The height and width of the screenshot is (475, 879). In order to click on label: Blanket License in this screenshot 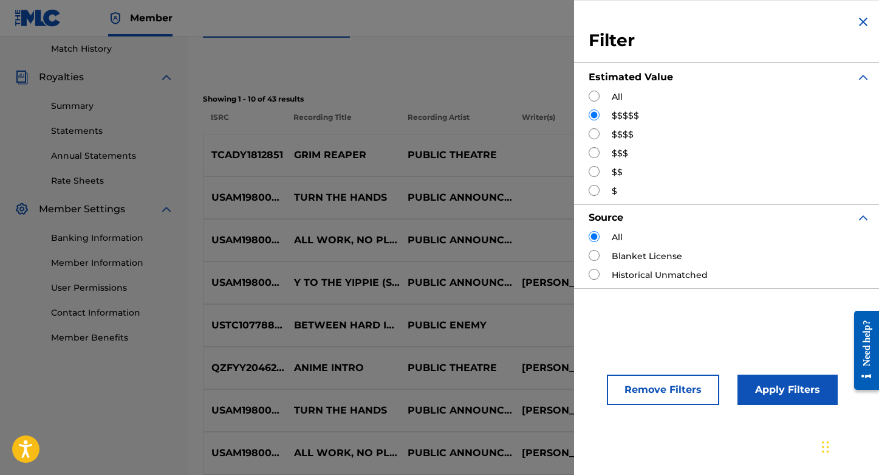, I will do `click(647, 256)`.